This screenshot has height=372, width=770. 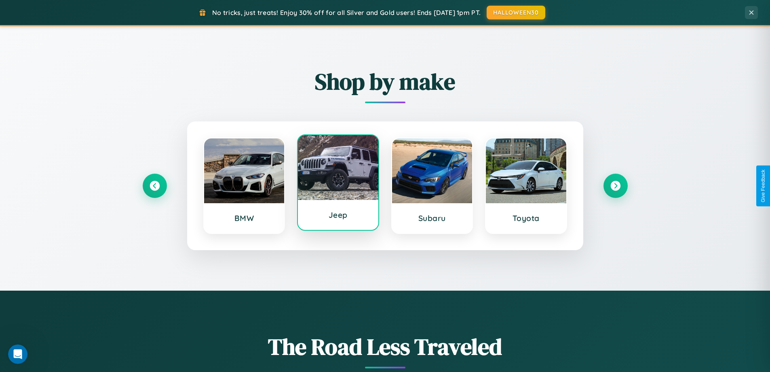 What do you see at coordinates (338, 215) in the screenshot?
I see `h3: Jeep` at bounding box center [338, 215].